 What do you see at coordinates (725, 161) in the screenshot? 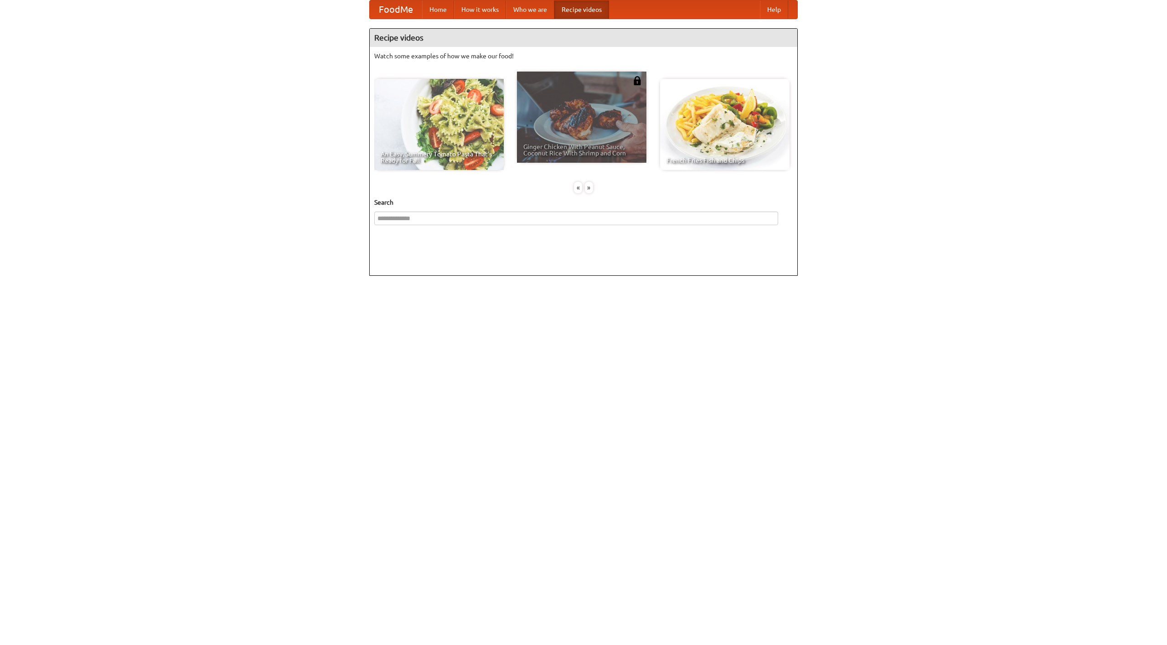
I see `span: French Fries Fish and Chips` at bounding box center [725, 161].